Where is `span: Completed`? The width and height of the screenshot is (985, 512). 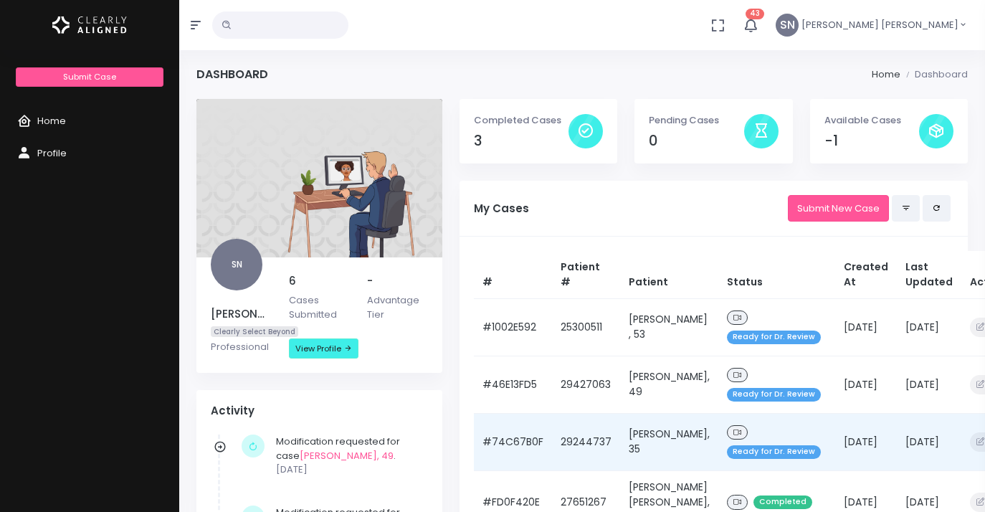
span: Completed is located at coordinates (783, 502).